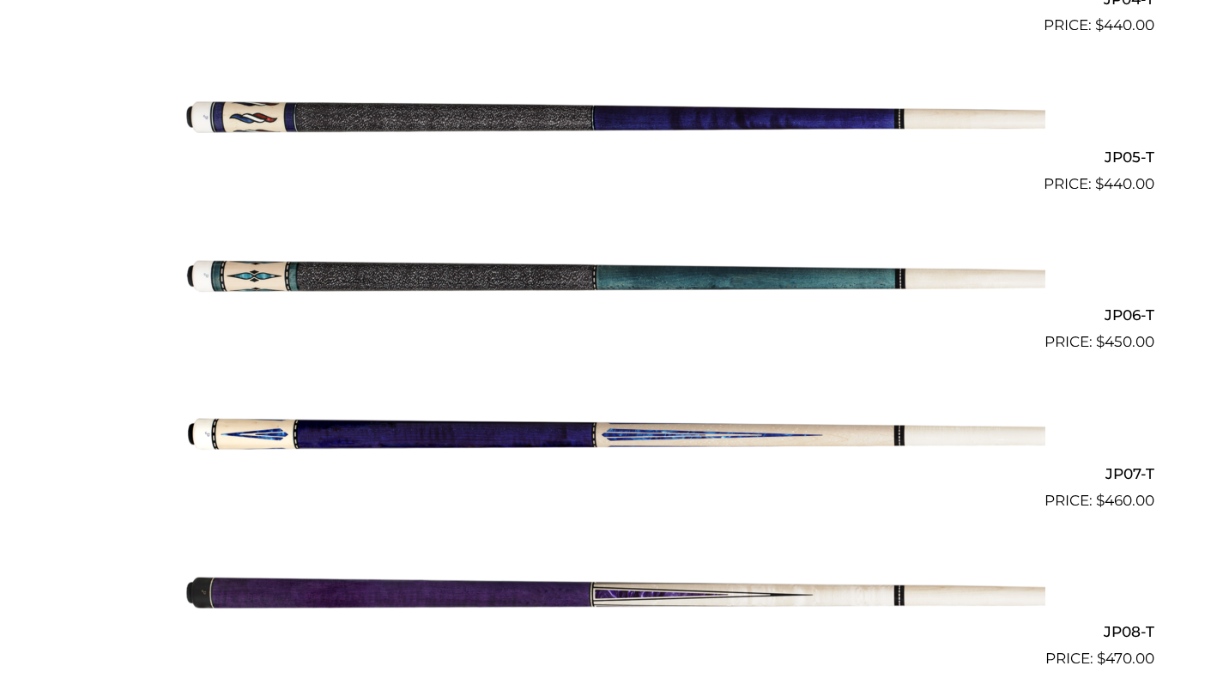 This screenshot has width=1223, height=684. I want to click on bdi: 450.00, so click(1125, 342).